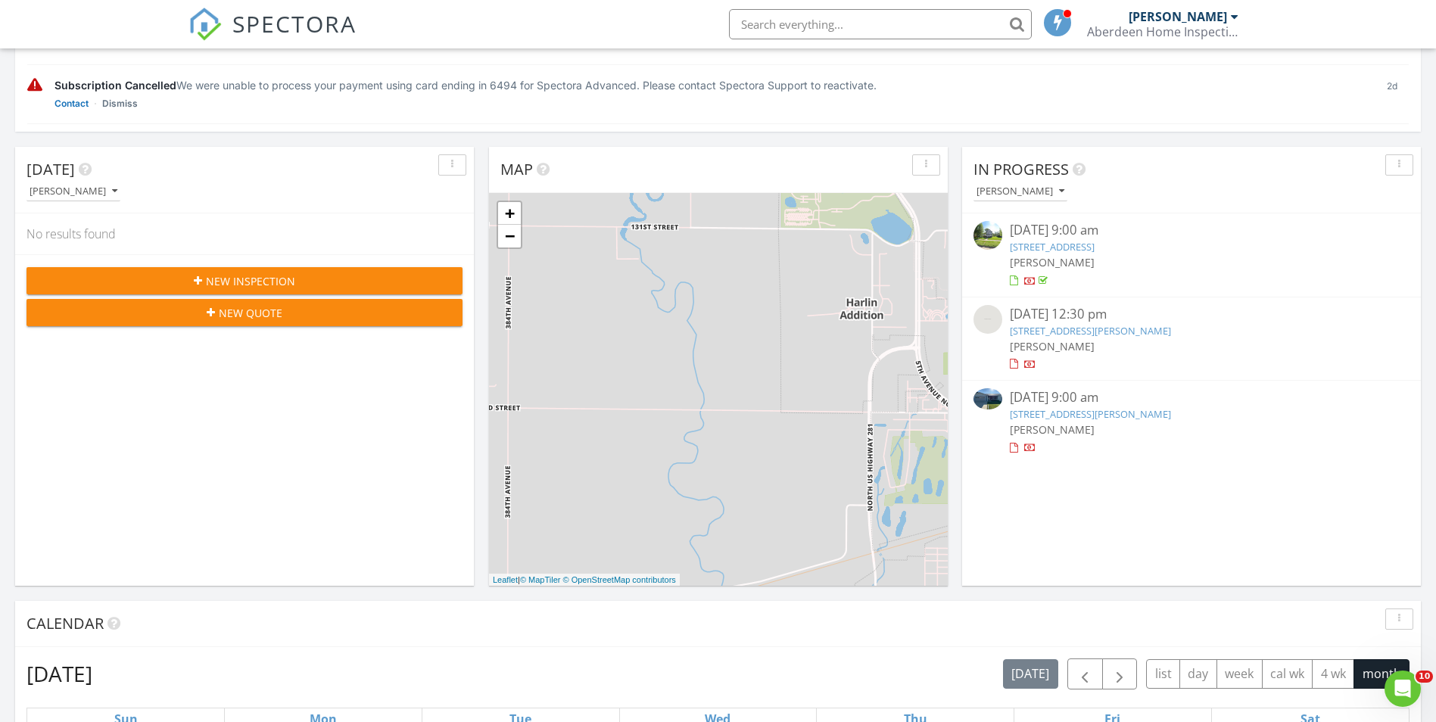  What do you see at coordinates (1287, 674) in the screenshot?
I see `button: cal wk` at bounding box center [1287, 674].